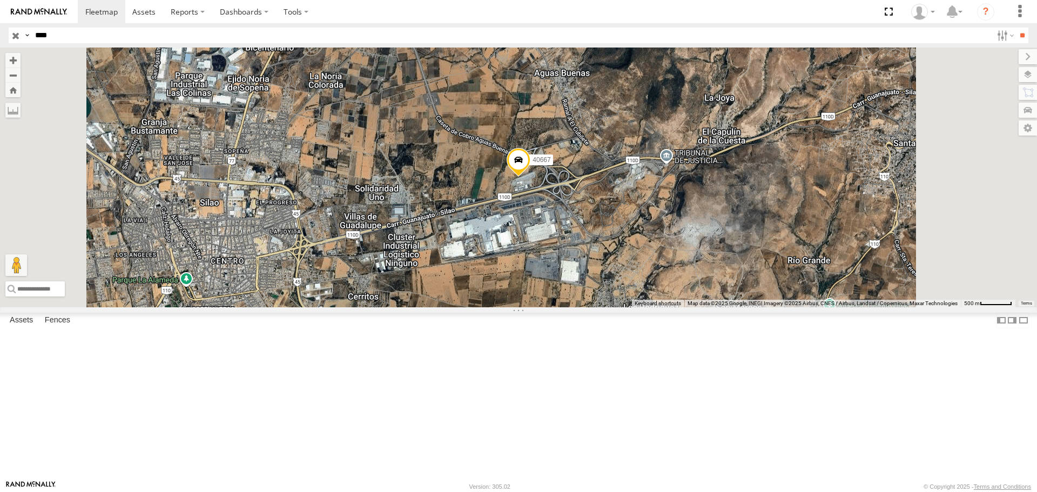 The height and width of the screenshot is (492, 1037). Describe the element at coordinates (1026, 303) in the screenshot. I see `a: Terms` at that location.